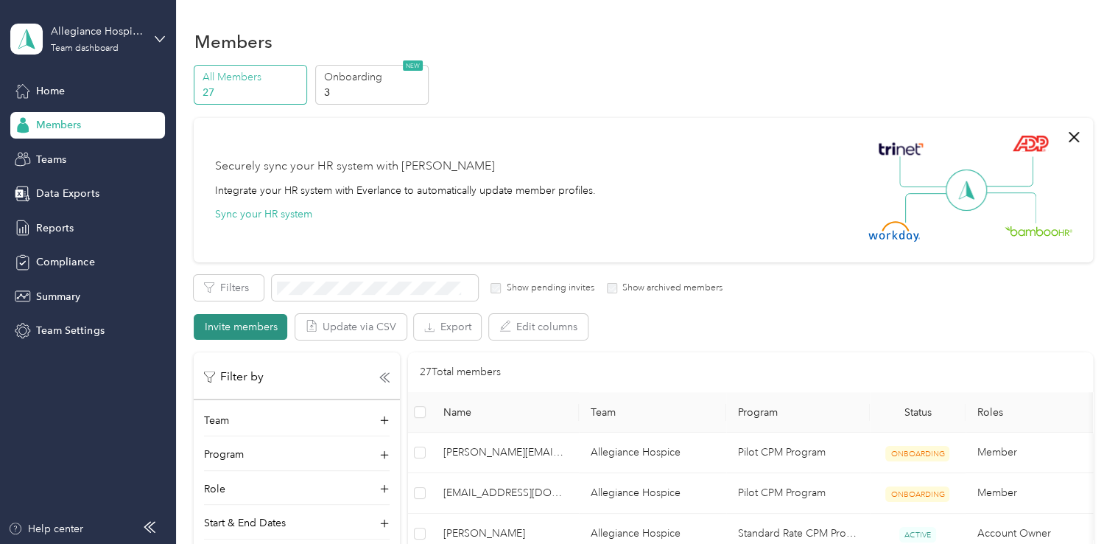 The image size is (1118, 544). I want to click on p: Team, so click(217, 420).